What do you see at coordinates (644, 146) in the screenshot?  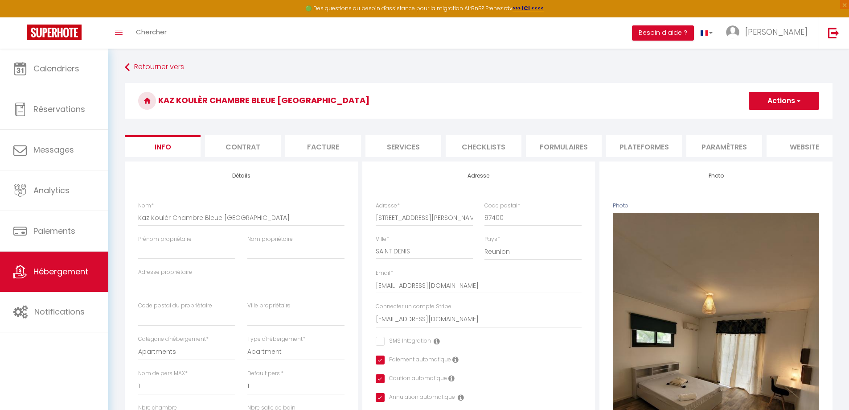 I see `li: Plateformes` at bounding box center [644, 146].